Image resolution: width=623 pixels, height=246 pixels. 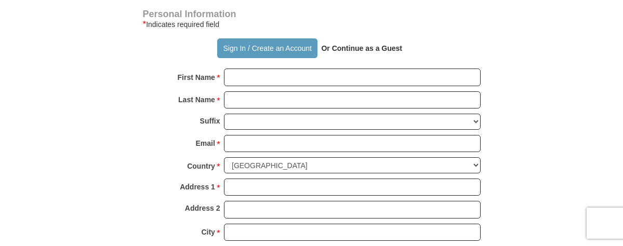 I want to click on button: Sign In / Create an Account, so click(x=267, y=48).